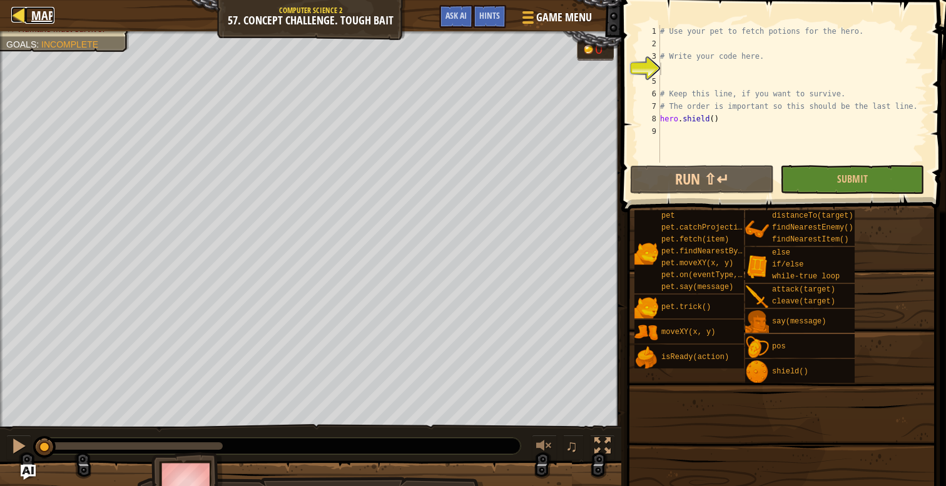 Image resolution: width=946 pixels, height=486 pixels. What do you see at coordinates (19, 448) in the screenshot?
I see `button: ⌘ + P: Pause` at bounding box center [19, 448].